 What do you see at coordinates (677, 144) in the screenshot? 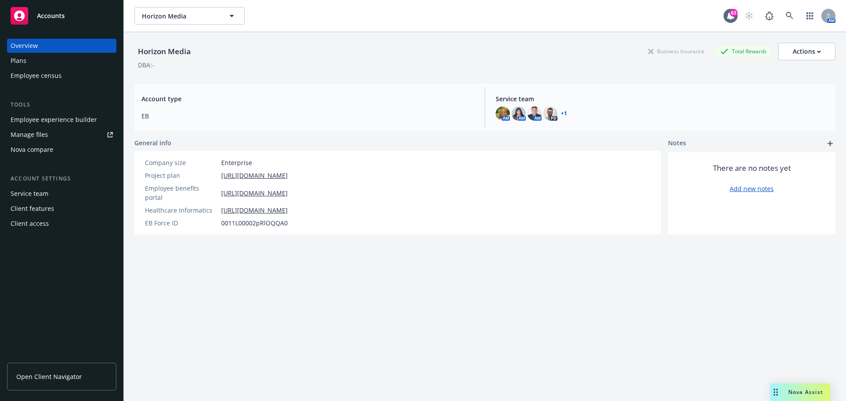
I see `span: Notes` at bounding box center [677, 144].